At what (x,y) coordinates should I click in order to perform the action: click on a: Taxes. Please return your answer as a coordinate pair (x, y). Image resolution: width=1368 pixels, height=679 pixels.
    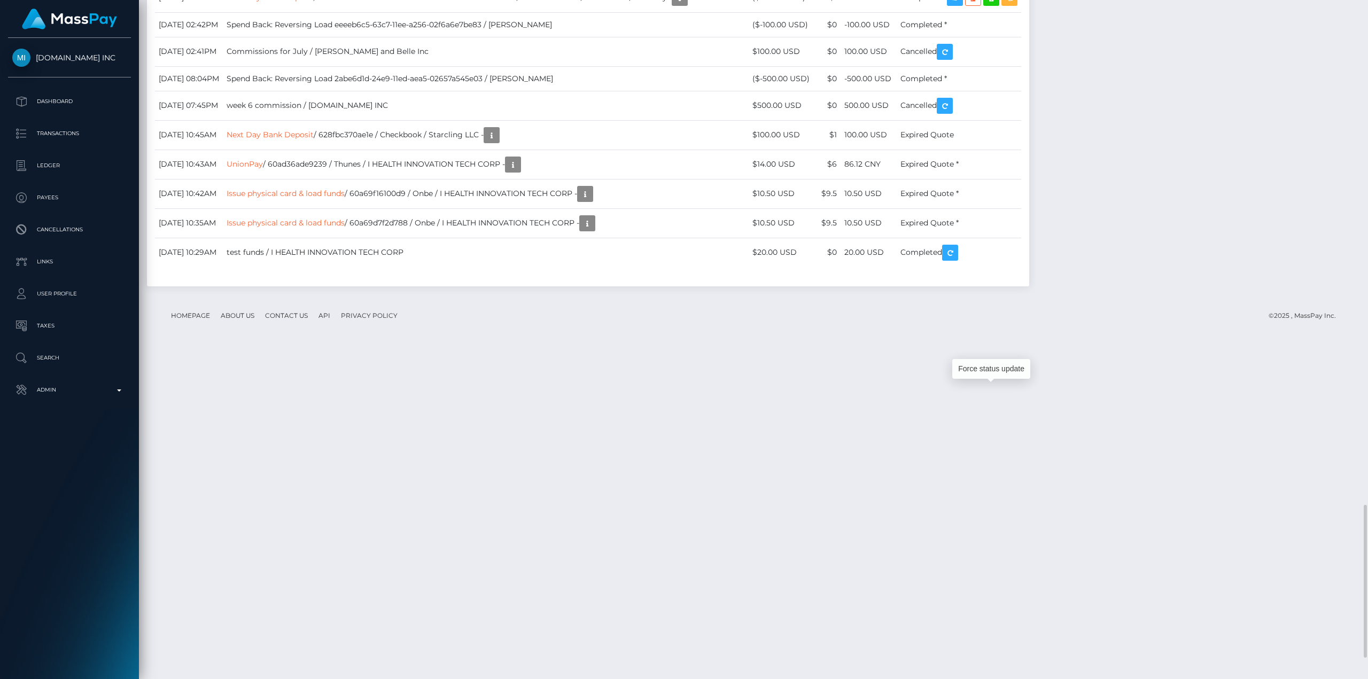
    Looking at the image, I should click on (69, 326).